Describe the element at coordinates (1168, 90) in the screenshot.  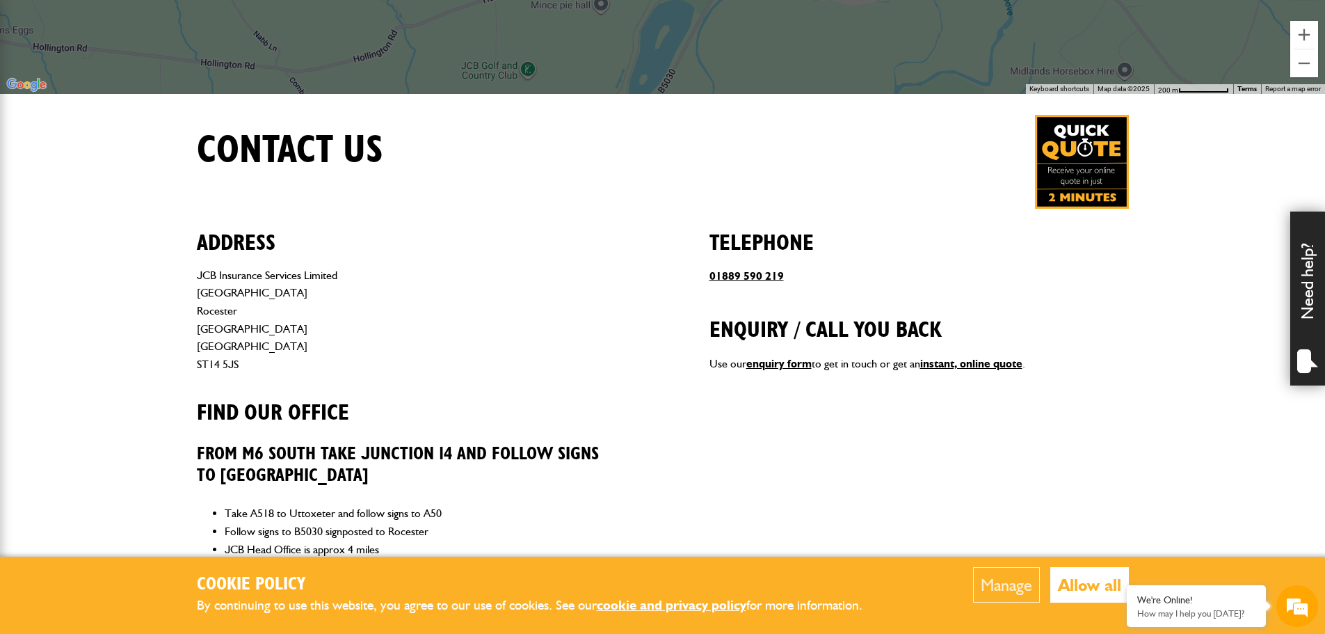
I see `span: 200 m` at that location.